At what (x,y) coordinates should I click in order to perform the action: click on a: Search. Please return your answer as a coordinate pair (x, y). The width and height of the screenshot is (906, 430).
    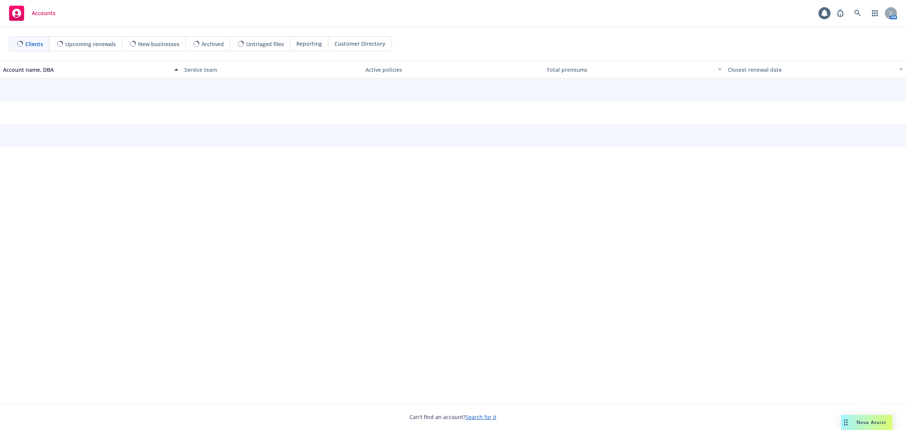
    Looking at the image, I should click on (858, 13).